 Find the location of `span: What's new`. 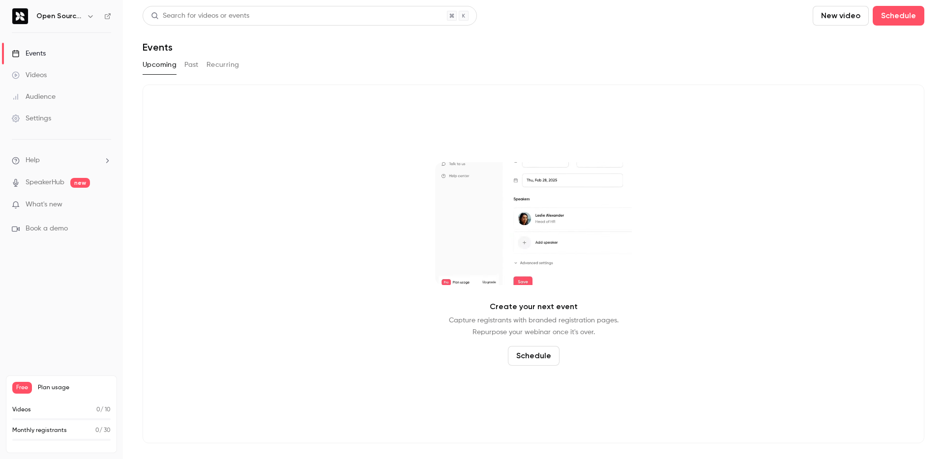

span: What's new is located at coordinates (44, 205).